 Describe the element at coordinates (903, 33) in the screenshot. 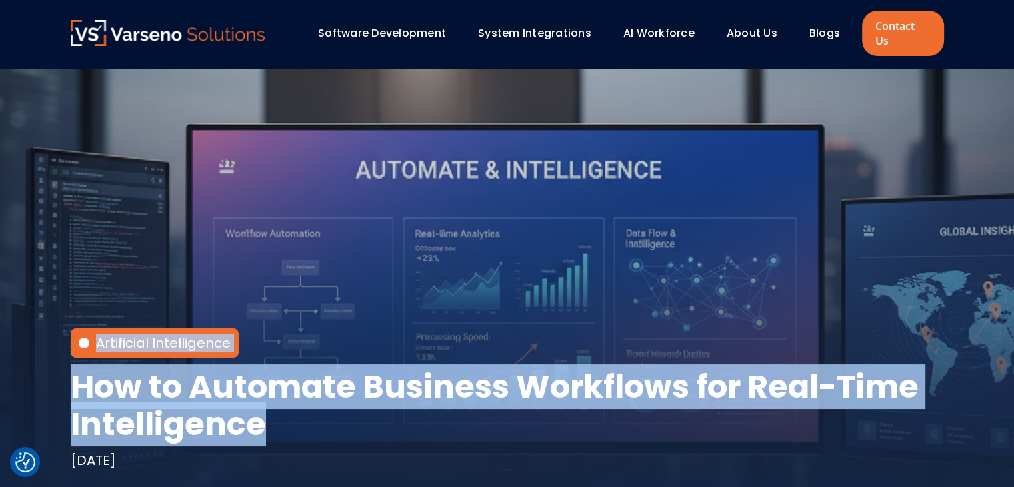

I see `a: Contact Us` at that location.